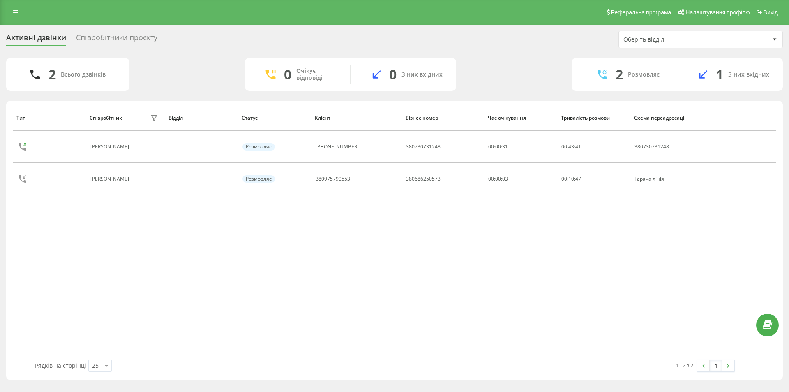 This screenshot has width=789, height=392. I want to click on span: Вихід, so click(771, 12).